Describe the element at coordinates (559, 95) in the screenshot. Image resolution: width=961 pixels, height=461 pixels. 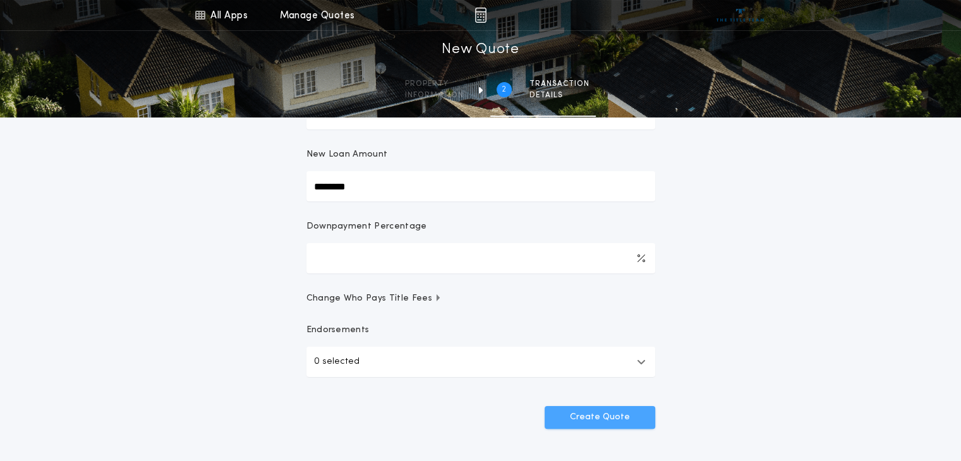
I see `span: details` at that location.